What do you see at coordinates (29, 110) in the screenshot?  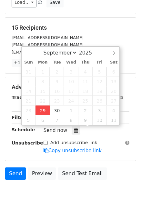 I see `span: September 28, 2025` at bounding box center [29, 110].